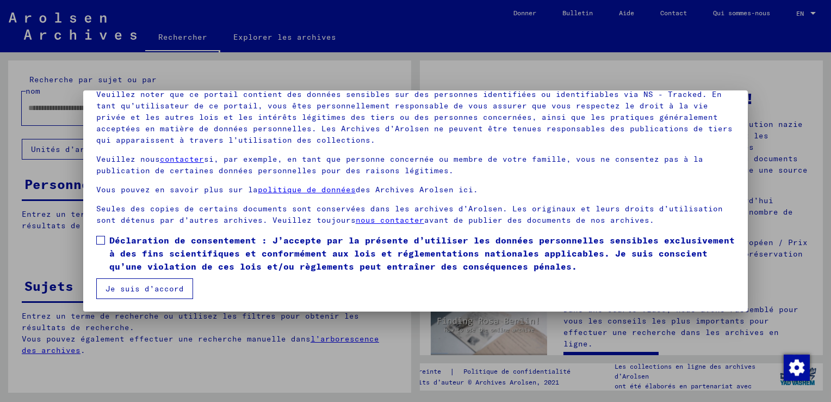 The image size is (831, 402). What do you see at coordinates (416, 117) in the screenshot?
I see `p: Veuillez noter que ce portail contient des données sensibles sur des personnes identifiées ou ide...` at bounding box center [416, 117].